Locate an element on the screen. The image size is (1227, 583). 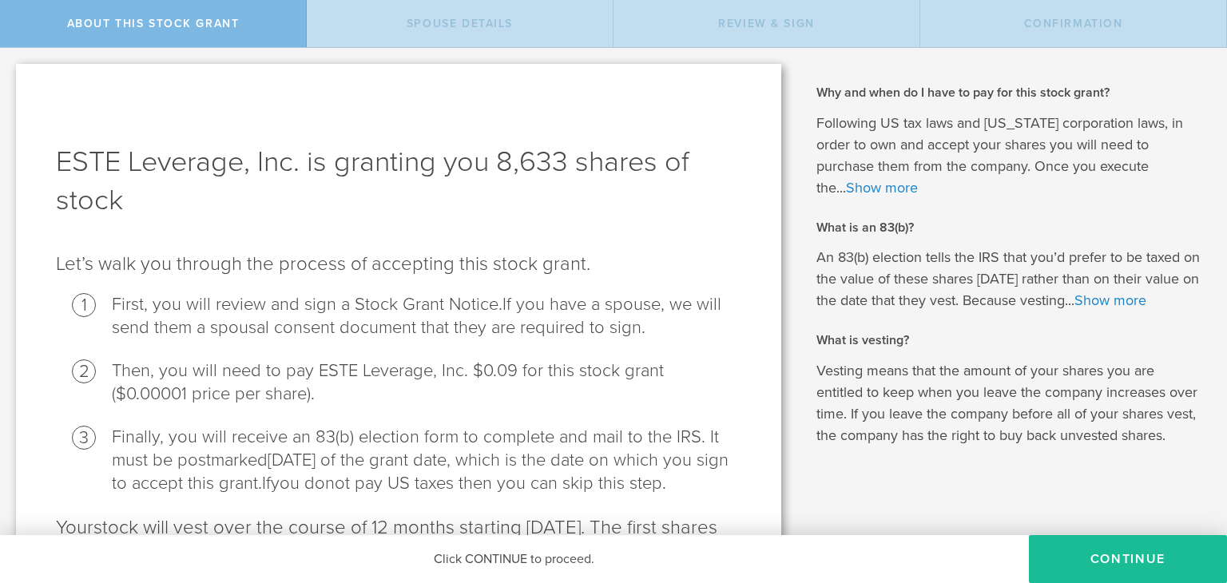
p: Vesting means that the amount of your shares you are entitled to keep when you leave the company ... is located at coordinates (1010, 403).